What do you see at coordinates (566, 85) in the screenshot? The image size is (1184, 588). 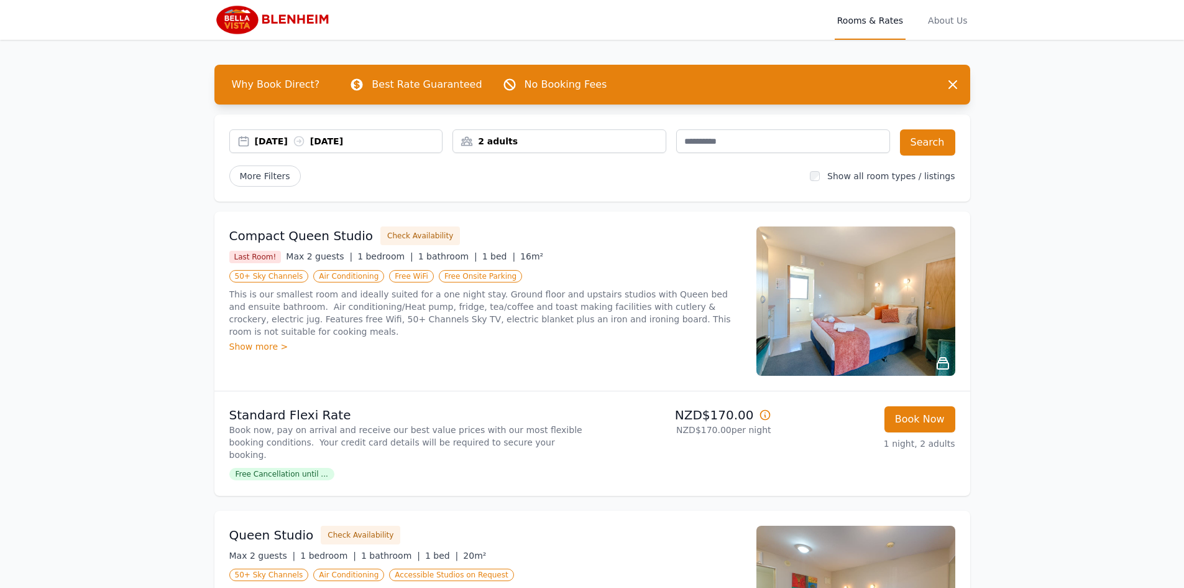 I see `p: No Booking Fees` at bounding box center [566, 85].